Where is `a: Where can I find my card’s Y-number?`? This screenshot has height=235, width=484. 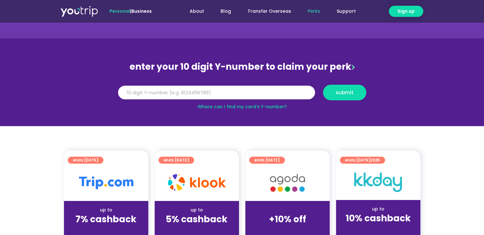
a: Where can I find my card’s Y-number? is located at coordinates (242, 107).